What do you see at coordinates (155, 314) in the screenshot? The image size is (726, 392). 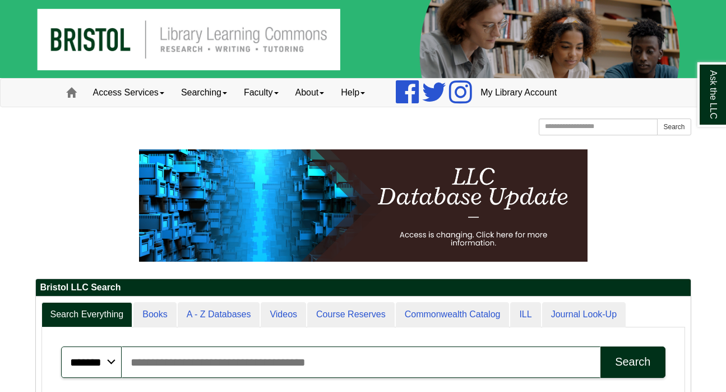 I see `a: Books` at bounding box center [155, 314].